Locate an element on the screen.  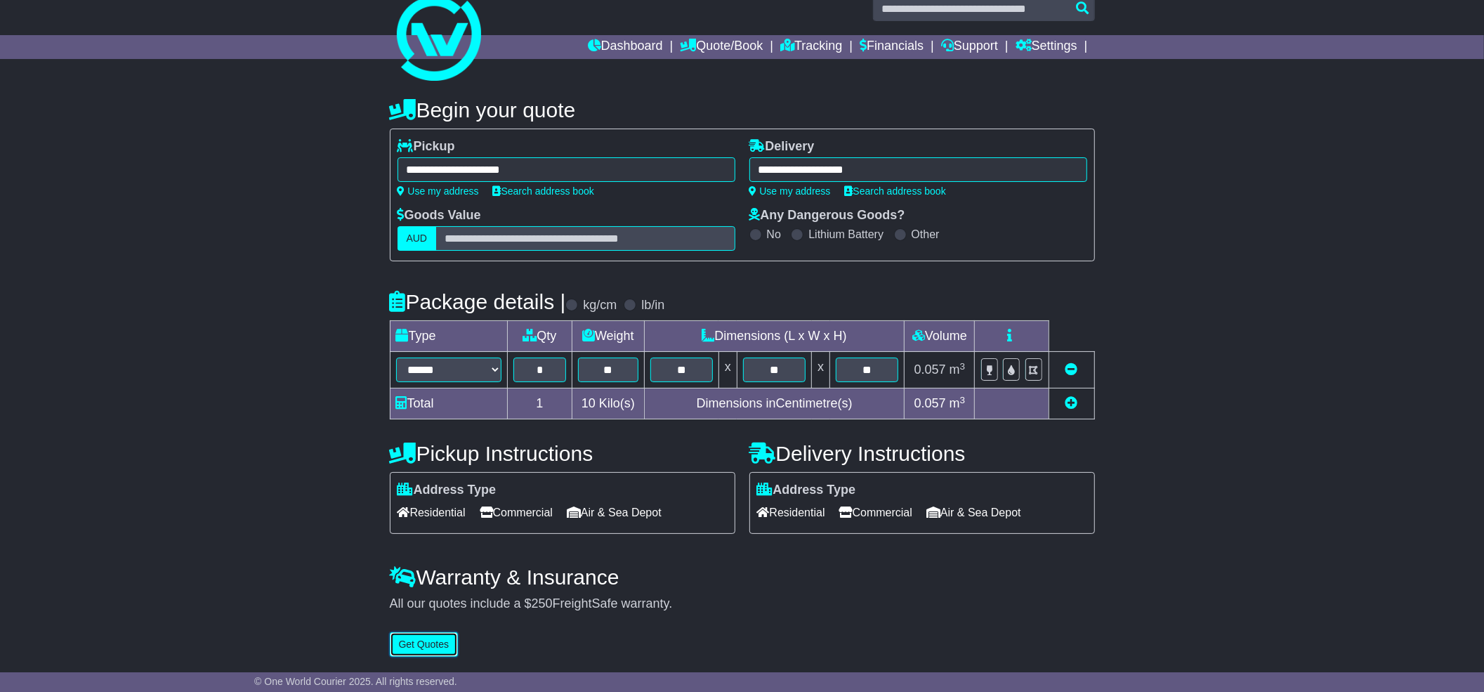
a: Quote/Book is located at coordinates (721, 47).